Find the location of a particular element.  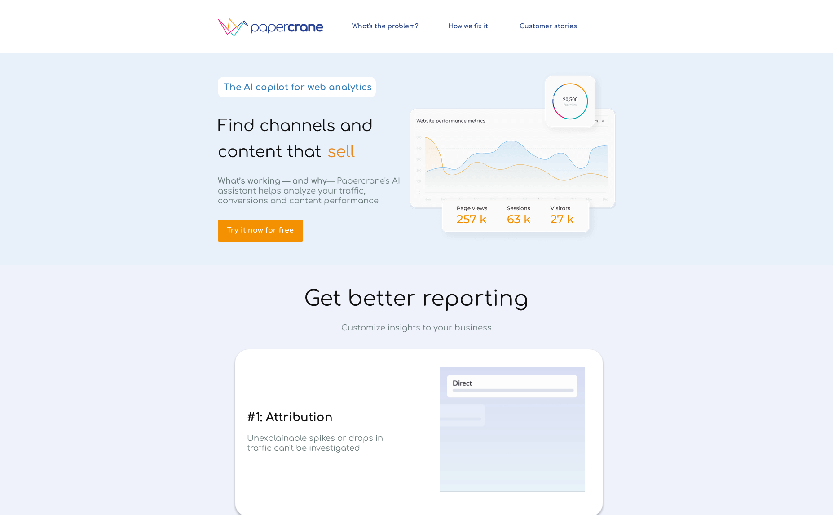

span: Try it now for free is located at coordinates (260, 230).